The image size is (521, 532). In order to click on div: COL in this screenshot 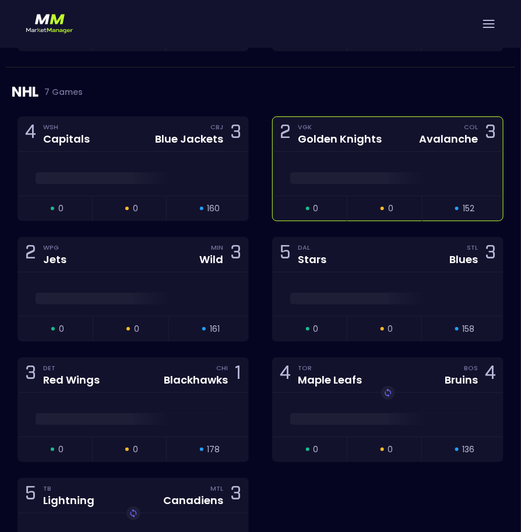, I will do `click(471, 127)`.